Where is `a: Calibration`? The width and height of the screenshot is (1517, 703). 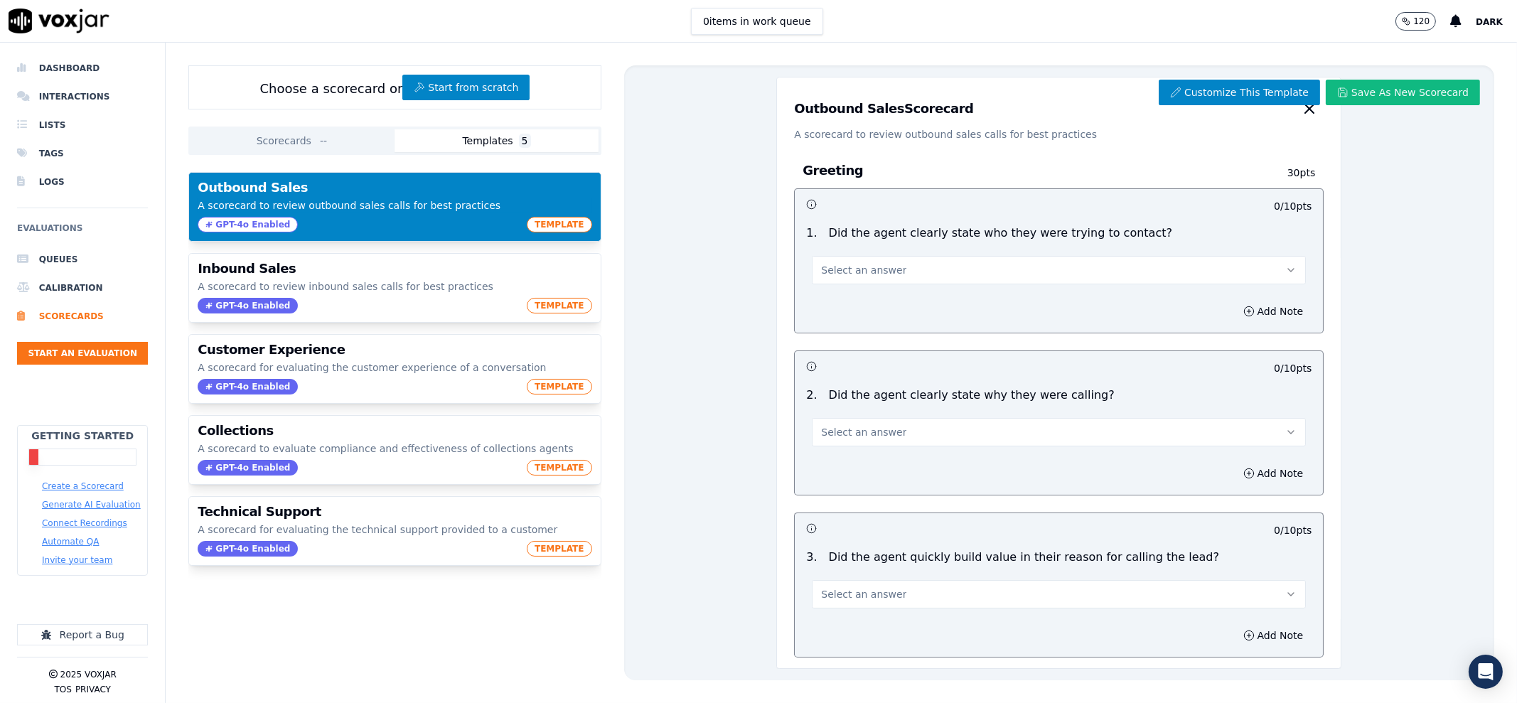 a: Calibration is located at coordinates (82, 288).